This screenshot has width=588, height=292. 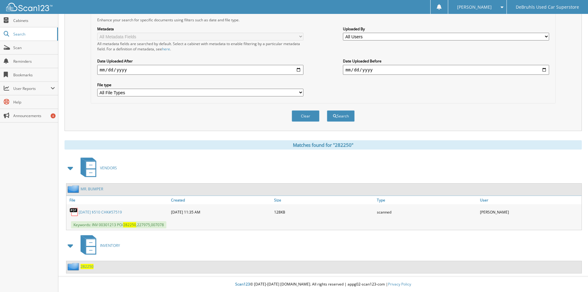 What do you see at coordinates (446, 70) in the screenshot?
I see `input: end` at bounding box center [446, 70].